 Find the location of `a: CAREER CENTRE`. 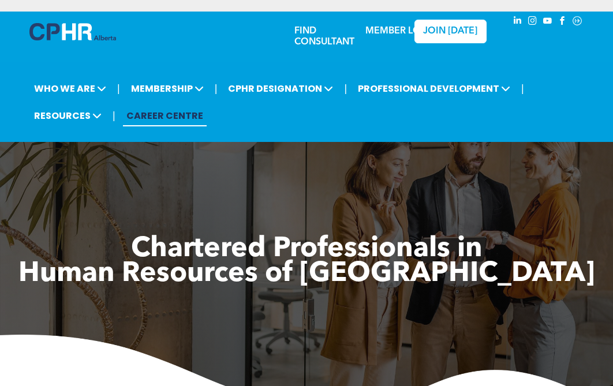

a: CAREER CENTRE is located at coordinates (165, 116).